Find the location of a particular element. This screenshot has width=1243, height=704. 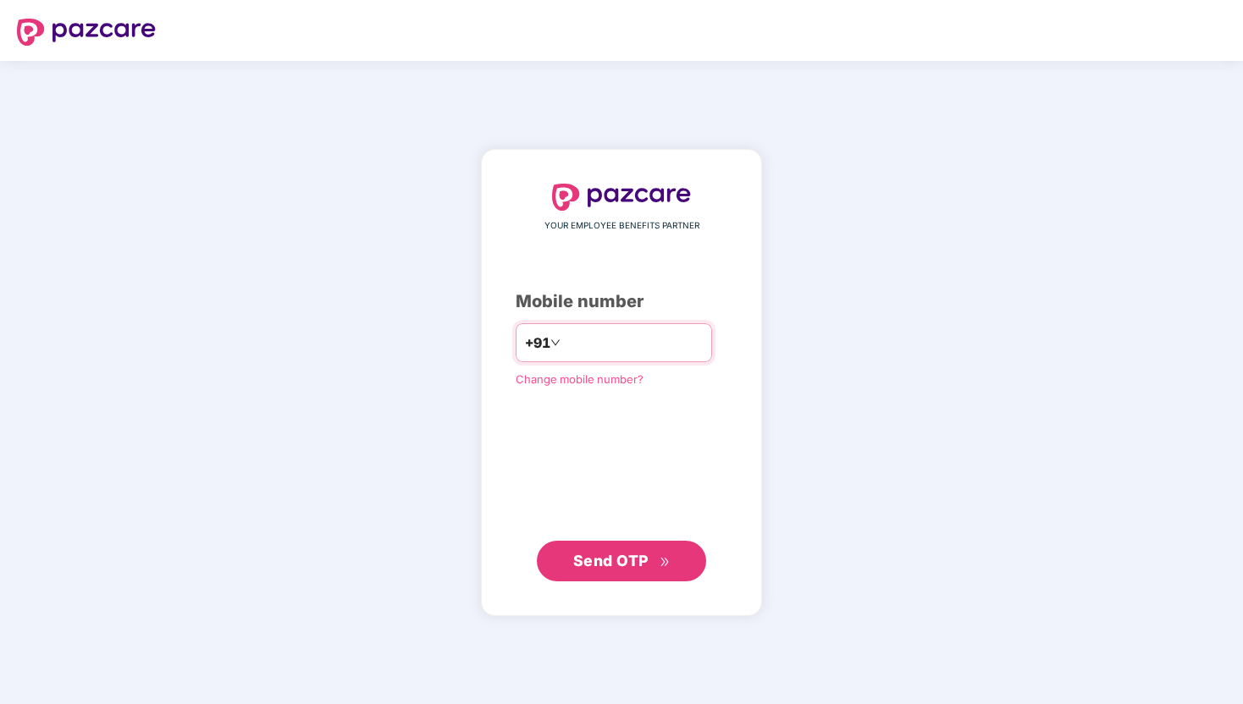

span: Change mobile number? is located at coordinates (579, 379).